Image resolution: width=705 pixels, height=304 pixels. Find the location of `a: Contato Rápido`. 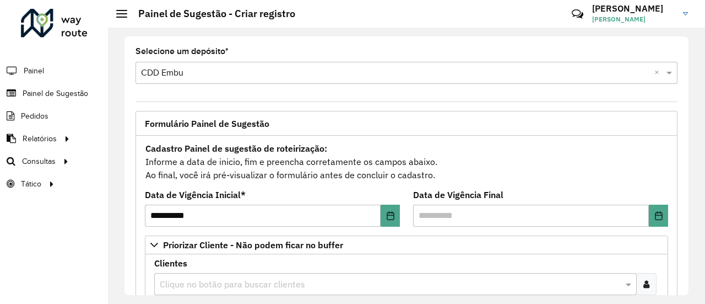

a: Contato Rápido is located at coordinates (577, 14).